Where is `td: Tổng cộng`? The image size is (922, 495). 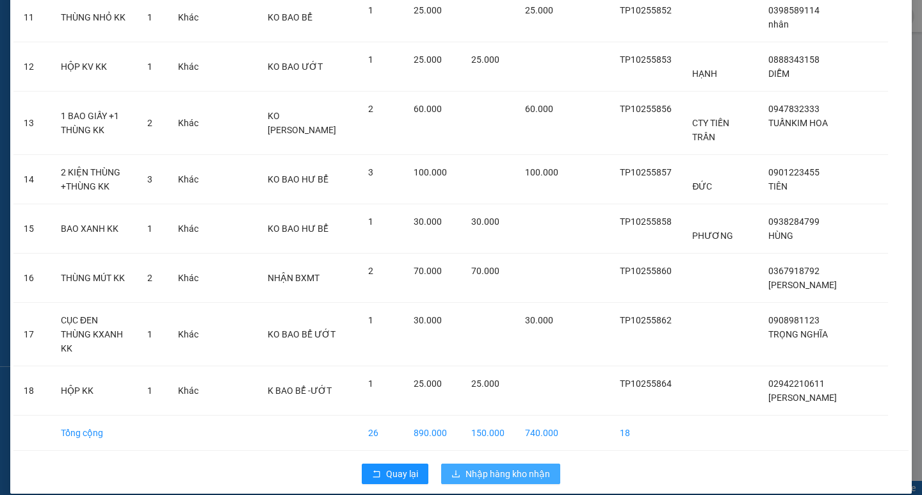
td: Tổng cộng is located at coordinates (93, 433).